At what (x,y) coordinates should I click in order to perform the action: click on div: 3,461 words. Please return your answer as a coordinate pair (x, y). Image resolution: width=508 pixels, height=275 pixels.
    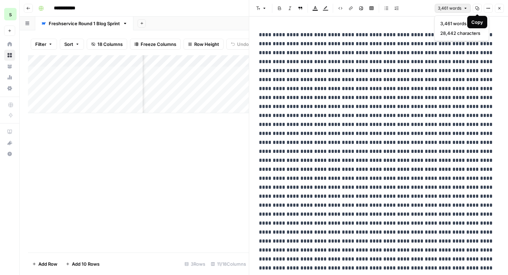
    Looking at the image, I should click on (462, 28).